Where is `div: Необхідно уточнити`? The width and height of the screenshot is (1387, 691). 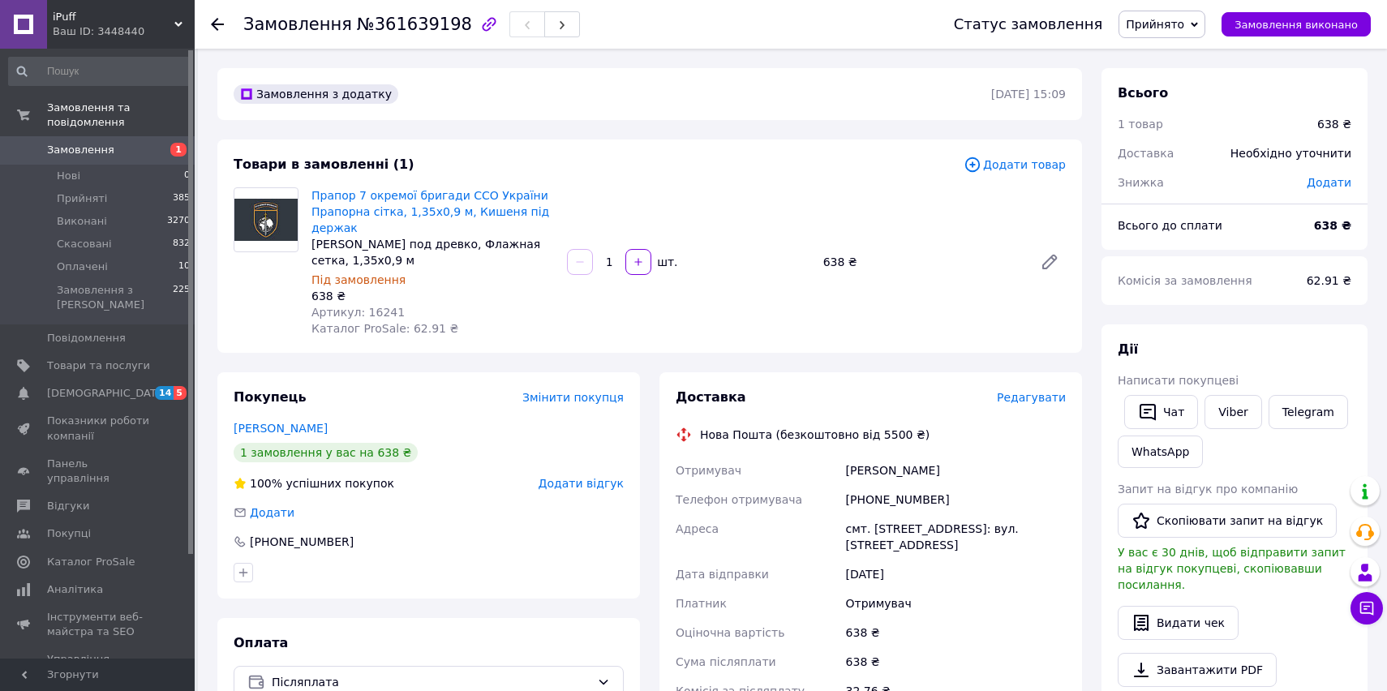
div: Необхідно уточнити is located at coordinates (1290, 153).